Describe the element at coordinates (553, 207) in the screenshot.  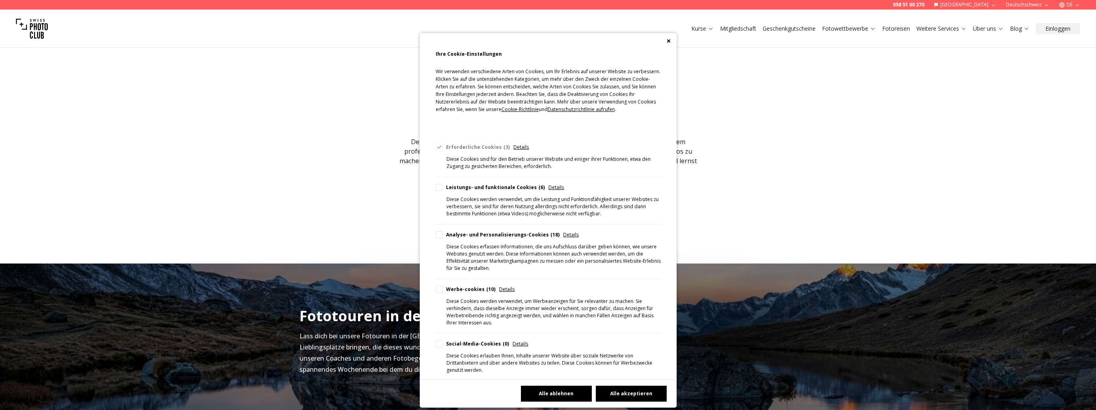
I see `div: Diese Cookies werden verwendet, um die Leistung und Funktionsfähigkeit unserer Websites zu verbes...` at that location.